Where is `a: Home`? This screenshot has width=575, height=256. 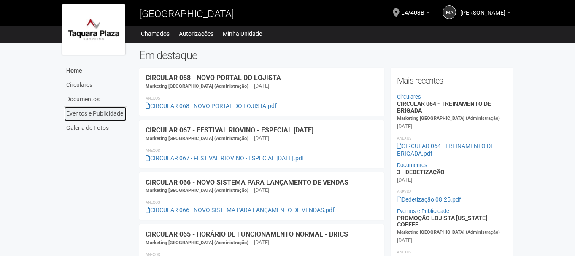
a: Home is located at coordinates (95, 71).